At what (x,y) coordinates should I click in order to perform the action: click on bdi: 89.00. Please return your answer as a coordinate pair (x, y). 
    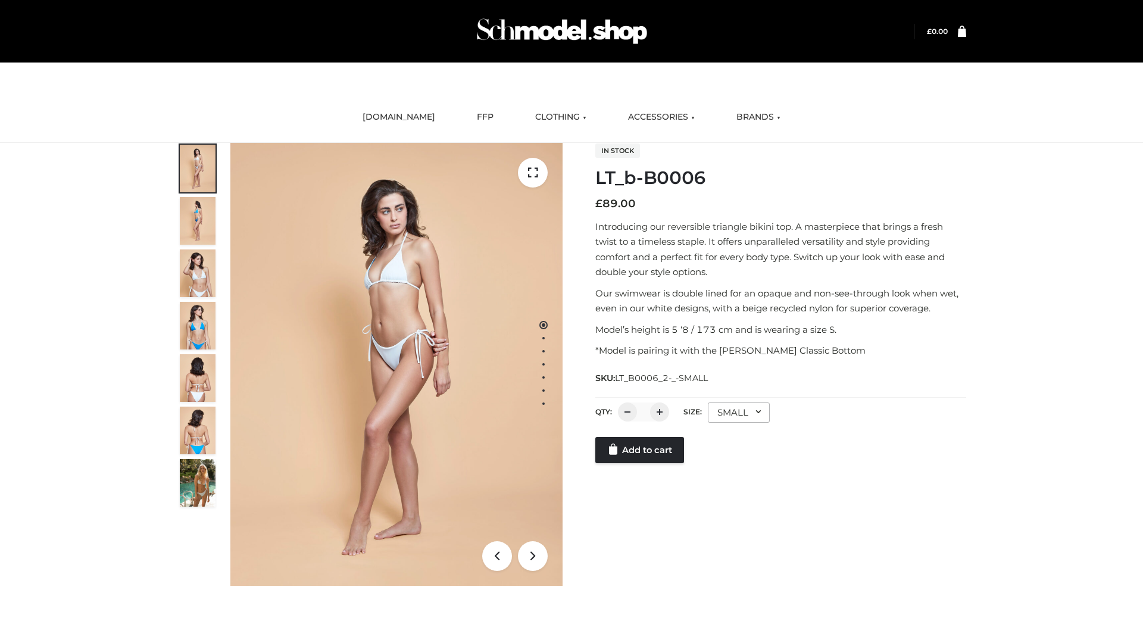
    Looking at the image, I should click on (616, 204).